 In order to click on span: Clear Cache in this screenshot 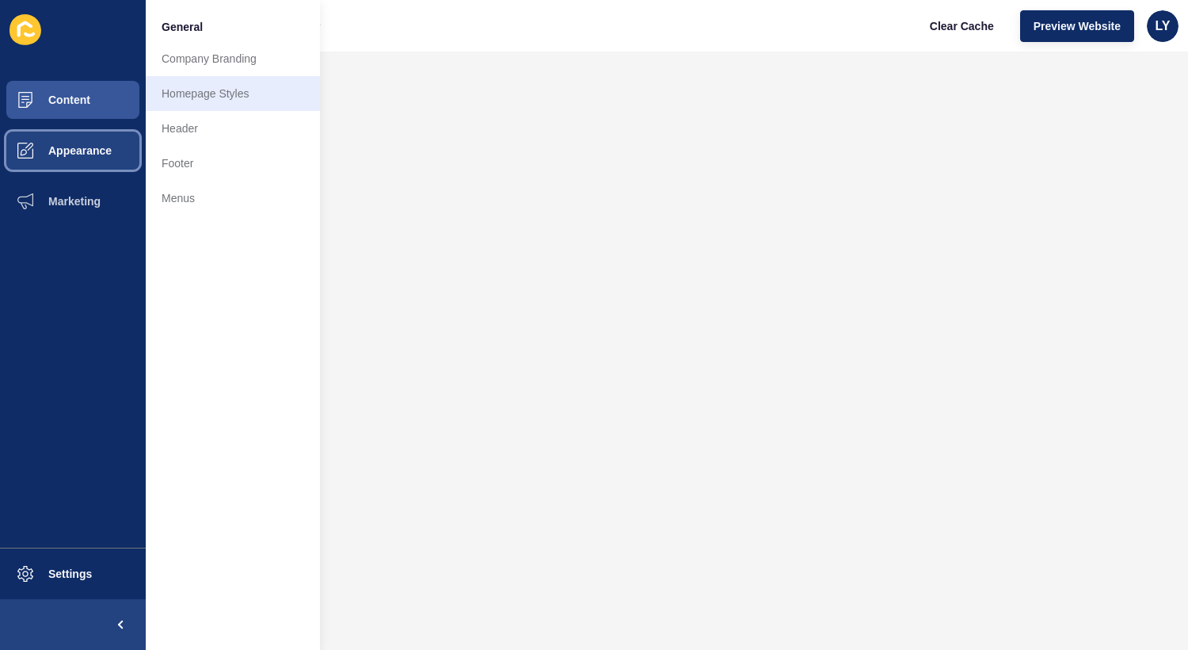, I will do `click(962, 26)`.